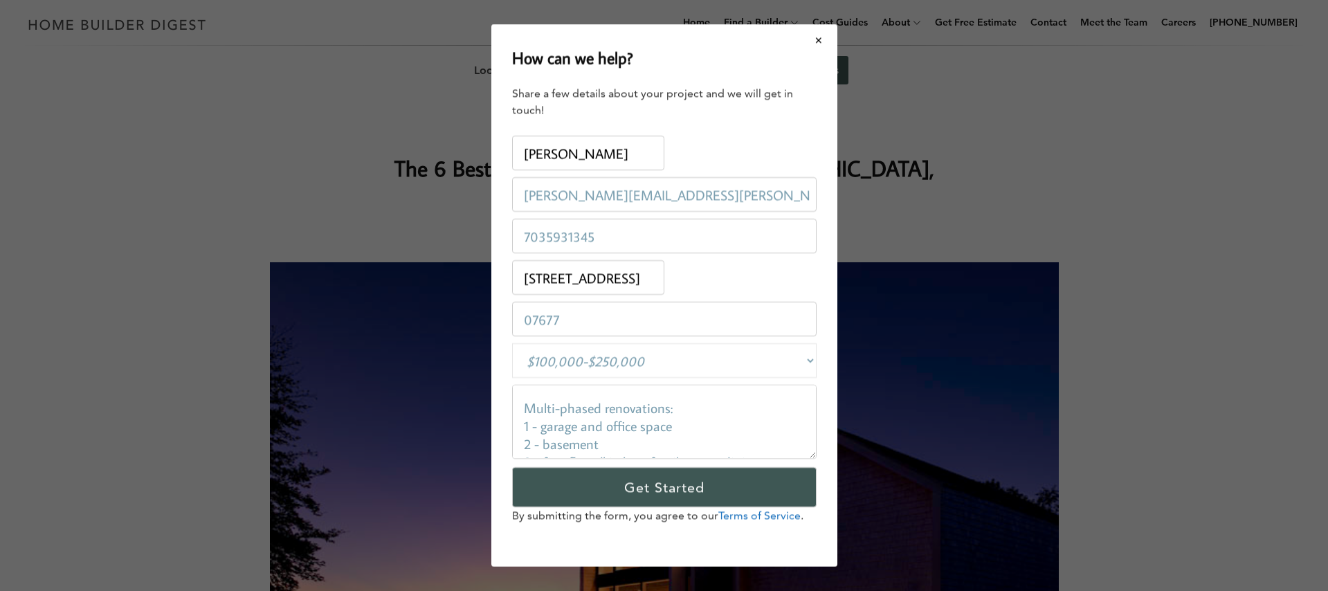 This screenshot has height=591, width=1328. What do you see at coordinates (665, 487) in the screenshot?
I see `input: Get Started` at bounding box center [665, 487].